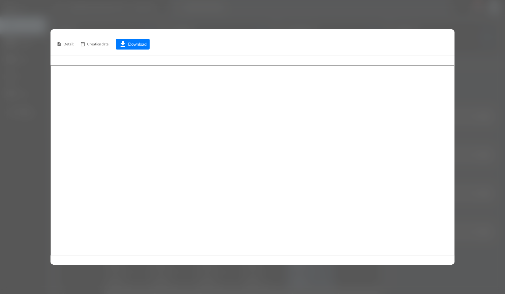  Describe the element at coordinates (98, 44) in the screenshot. I see `span: Creation date:` at that location.